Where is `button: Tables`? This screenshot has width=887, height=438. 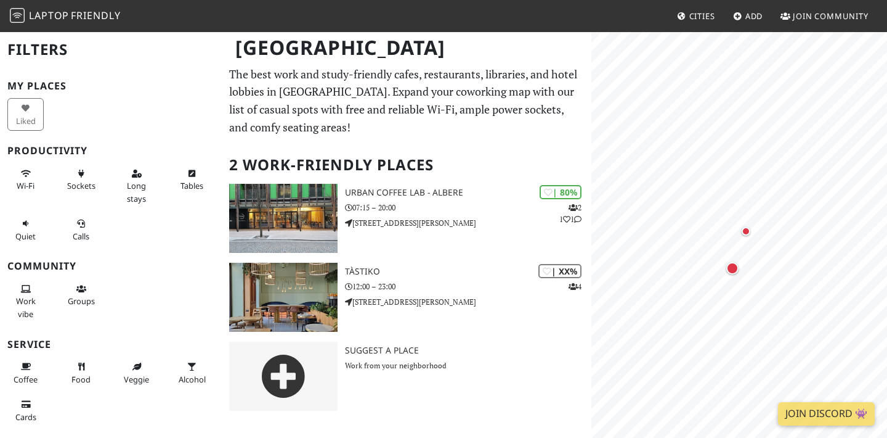
button: Tables is located at coordinates (192, 179).